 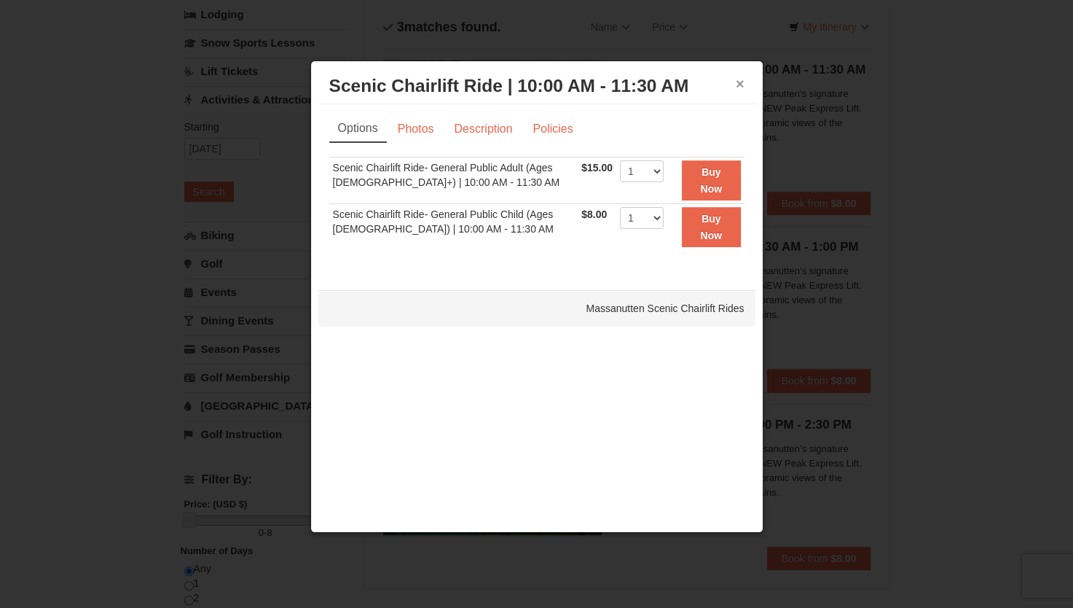 What do you see at coordinates (594, 214) in the screenshot?
I see `span: $8.00` at bounding box center [594, 214].